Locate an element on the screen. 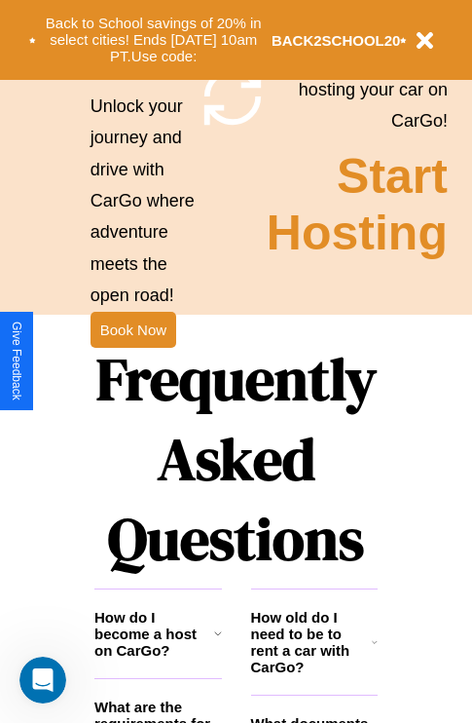  button: Book Now is located at coordinates (133, 329).